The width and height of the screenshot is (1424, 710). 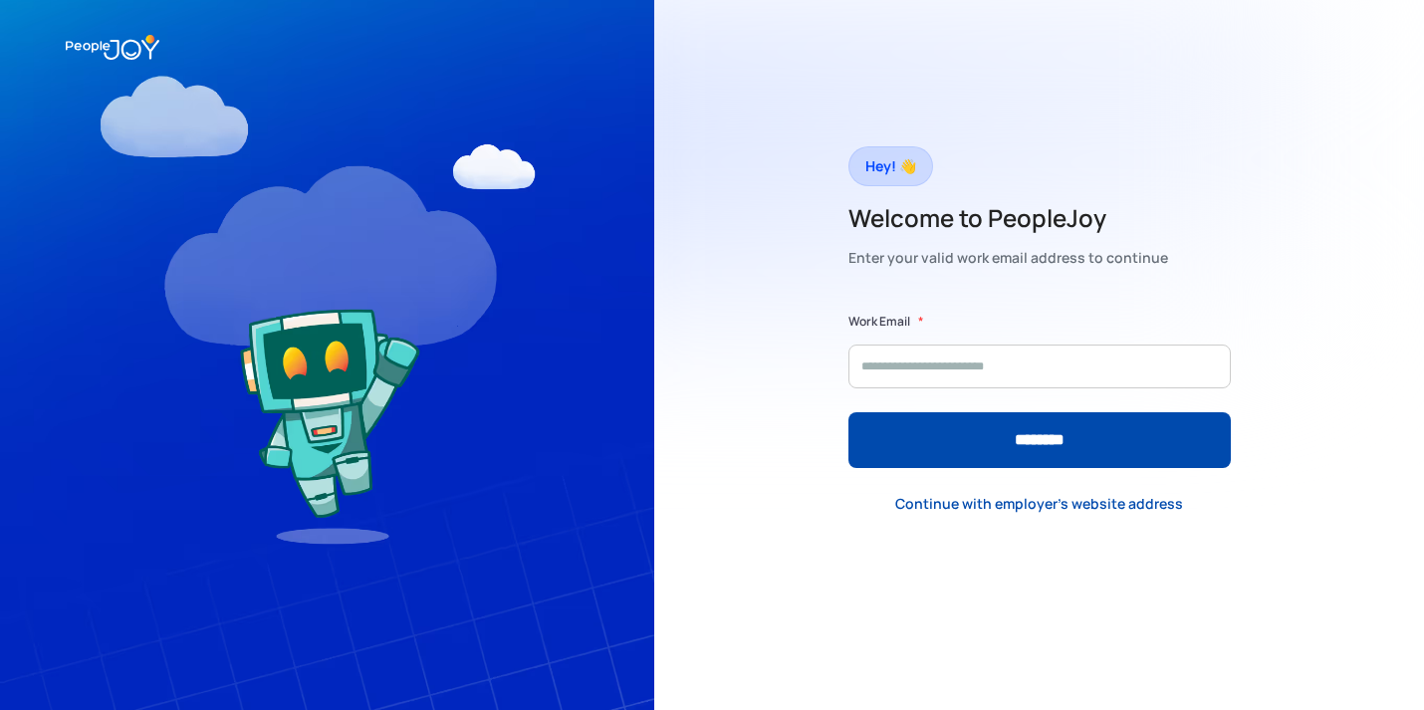 I want to click on a: Continue with employer's website address, so click(x=1038, y=503).